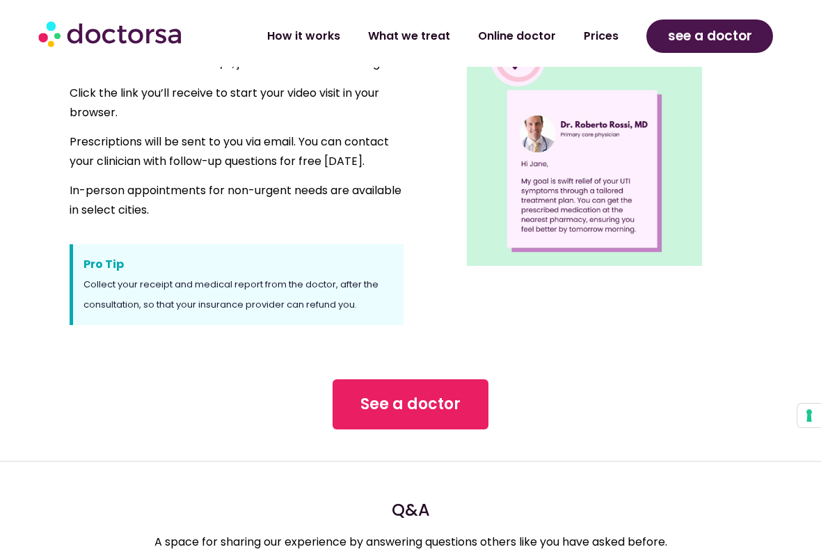 The height and width of the screenshot is (554, 821). I want to click on a: Prices, so click(601, 36).